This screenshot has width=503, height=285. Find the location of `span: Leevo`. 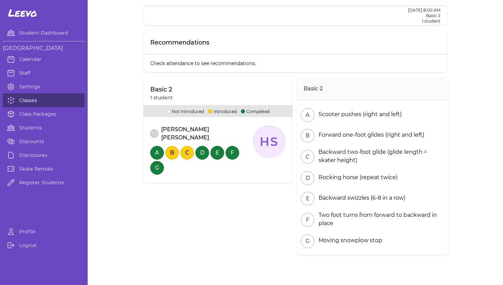

span: Leevo is located at coordinates (23, 13).